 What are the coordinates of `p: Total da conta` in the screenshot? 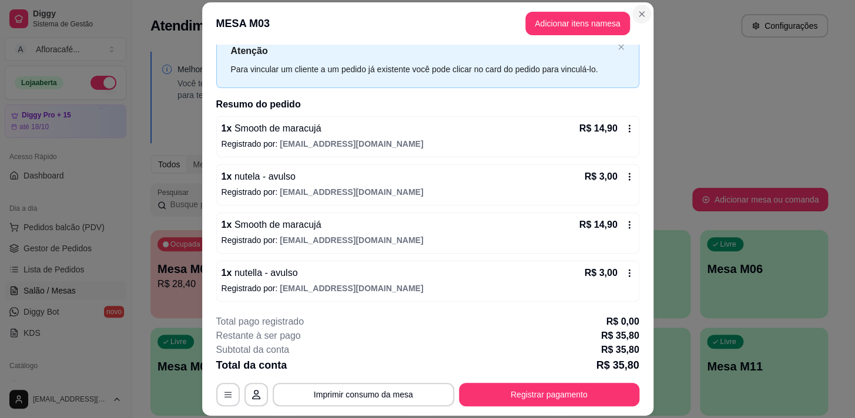 It's located at (252, 366).